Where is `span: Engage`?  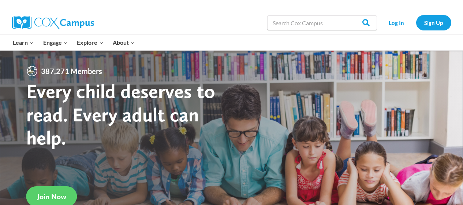 span: Engage is located at coordinates (55, 42).